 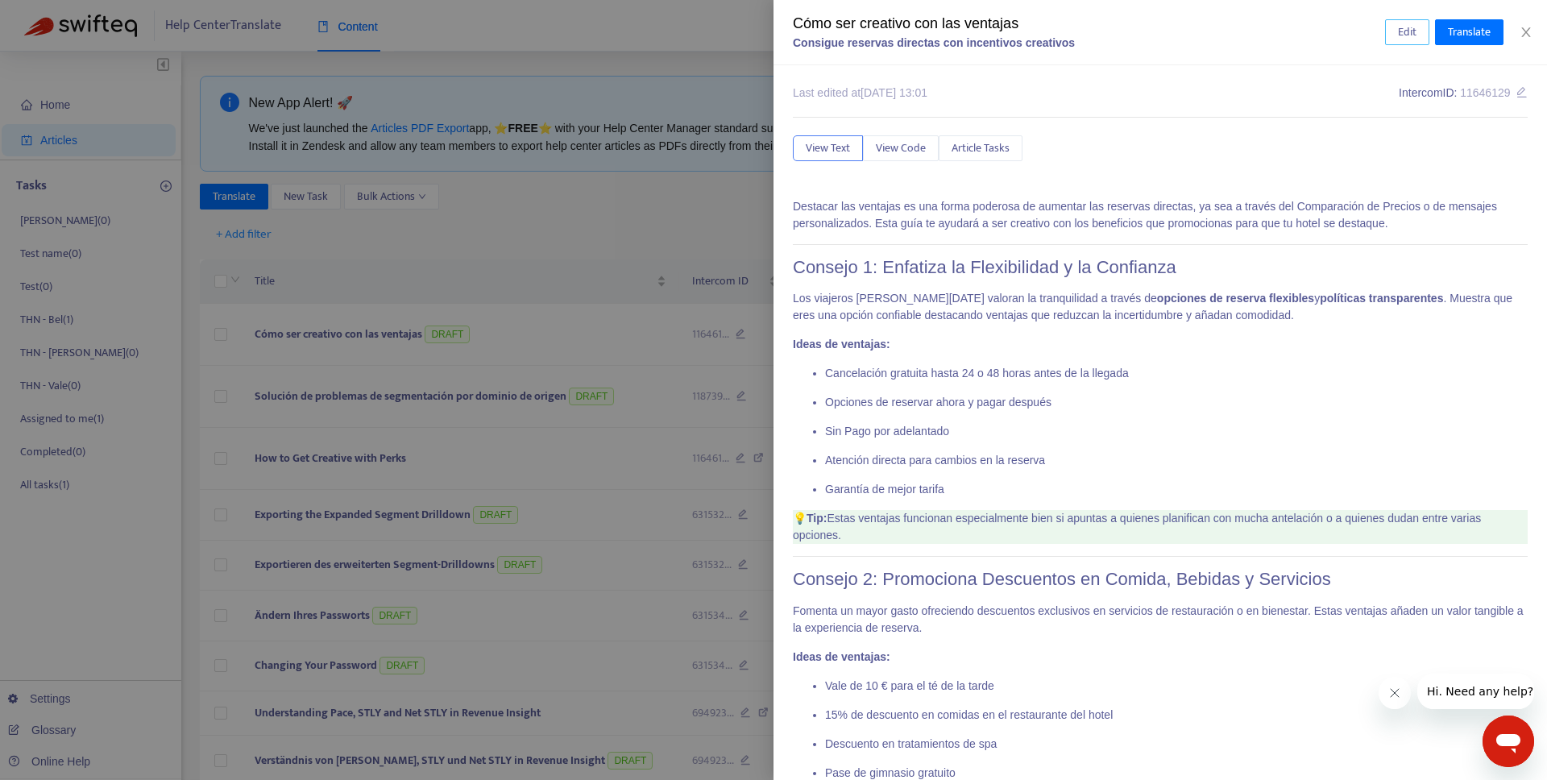 I want to click on button: View Text, so click(x=827, y=148).